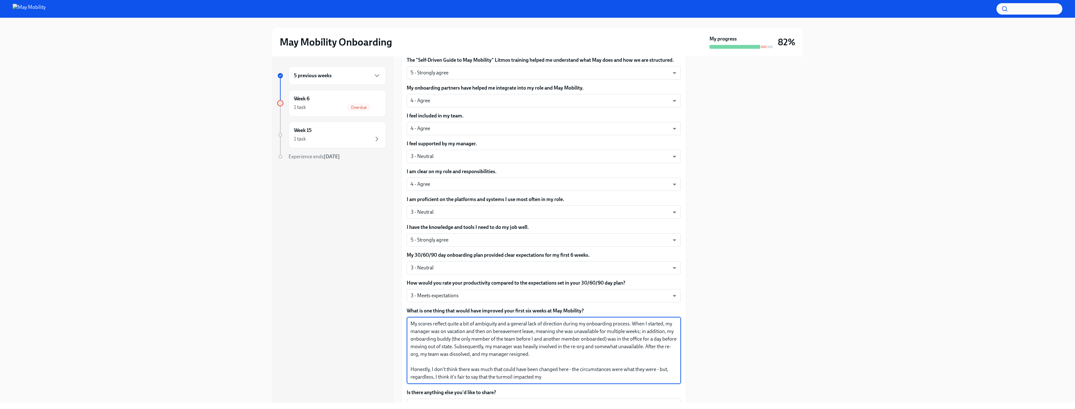 Image resolution: width=1075 pixels, height=409 pixels. Describe the element at coordinates (544, 311) in the screenshot. I see `label: What is one thing that would have improved your first six weeks at May Mobility?` at that location.